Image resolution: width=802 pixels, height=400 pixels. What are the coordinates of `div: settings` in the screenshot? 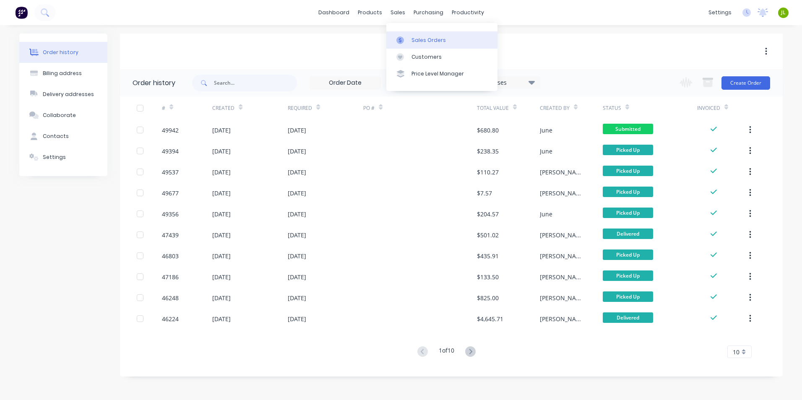 It's located at (720, 13).